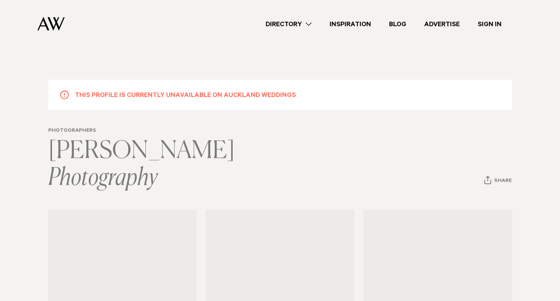 The width and height of the screenshot is (560, 301). What do you see at coordinates (288, 24) in the screenshot?
I see `a: Directory` at bounding box center [288, 24].